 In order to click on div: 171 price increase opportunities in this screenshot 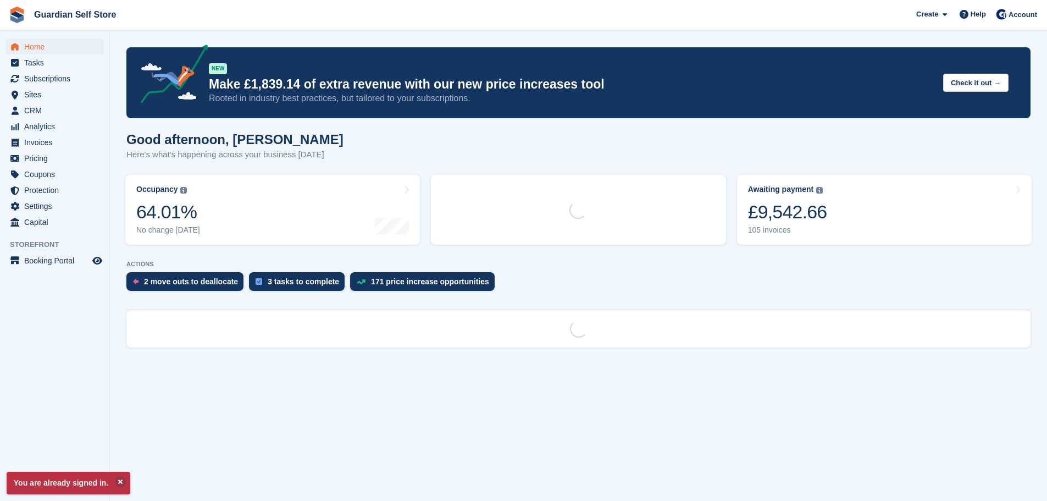, I will do `click(430, 281)`.